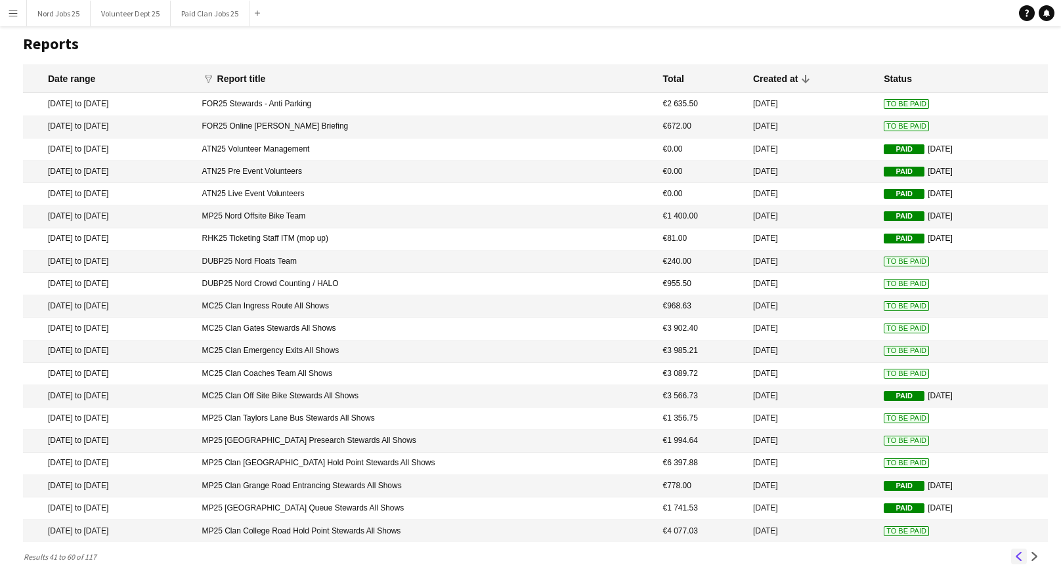 Image resolution: width=1061 pixels, height=584 pixels. I want to click on mat-cell: FOR25 Stewards - Anti Parking, so click(426, 104).